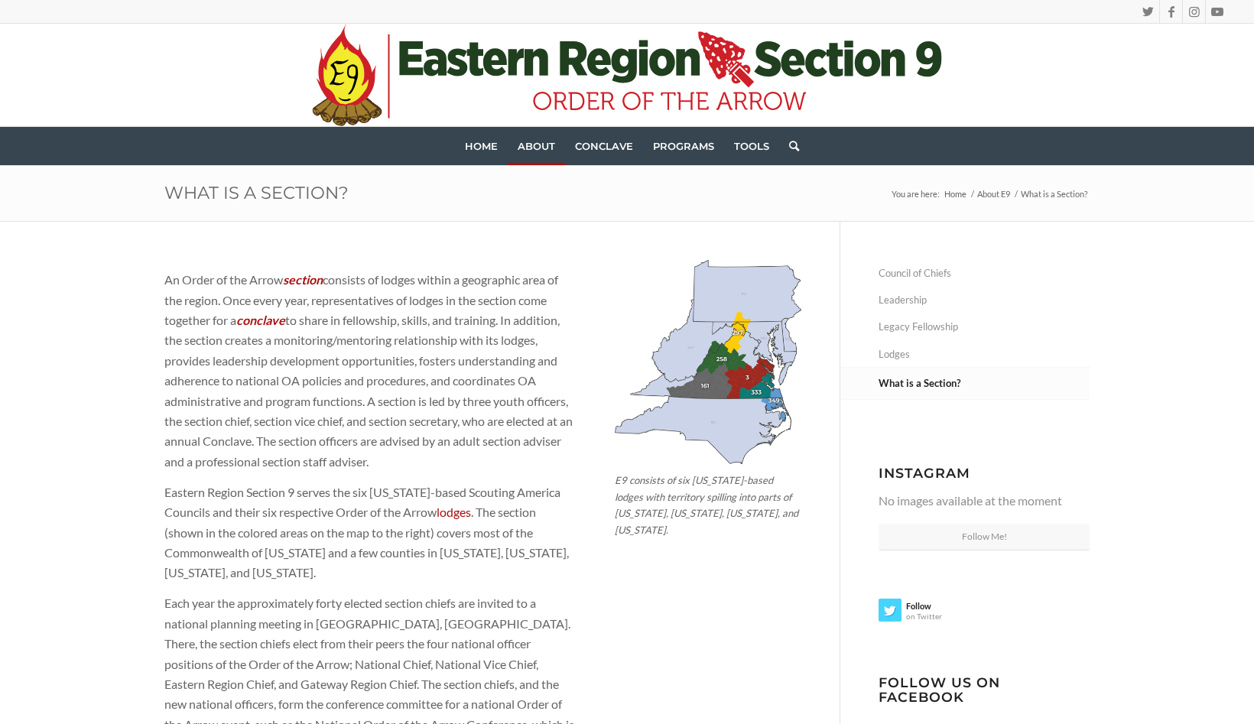 This screenshot has width=1254, height=724. I want to click on span: An Order of the Arrow consists of lodges within a geographic area of the region. Once every year,..., so click(369, 370).